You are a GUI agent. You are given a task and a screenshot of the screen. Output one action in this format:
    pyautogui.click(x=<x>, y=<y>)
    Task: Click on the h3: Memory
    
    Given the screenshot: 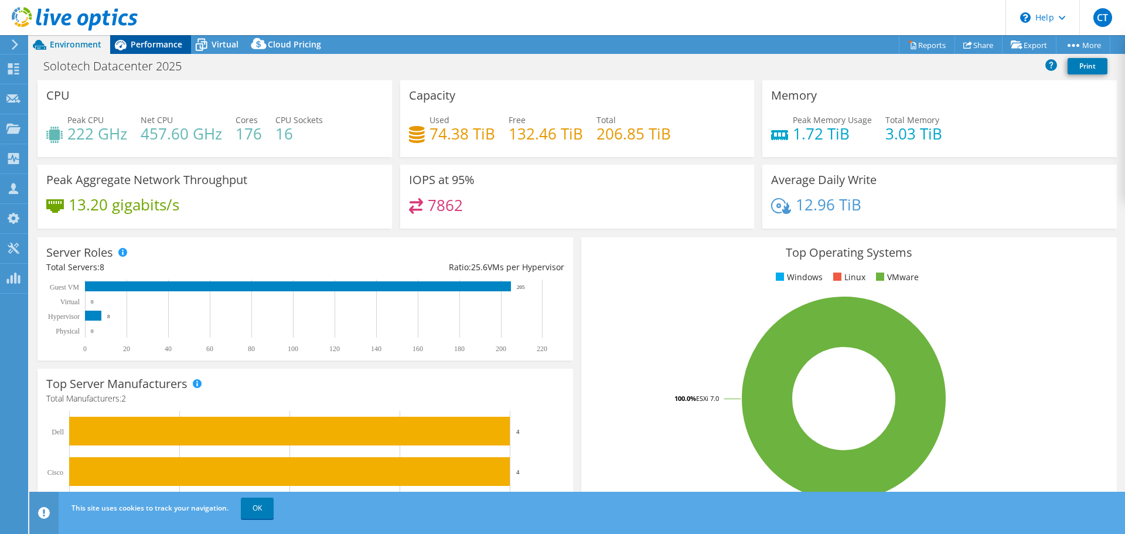 What is the action you would take?
    pyautogui.click(x=794, y=95)
    